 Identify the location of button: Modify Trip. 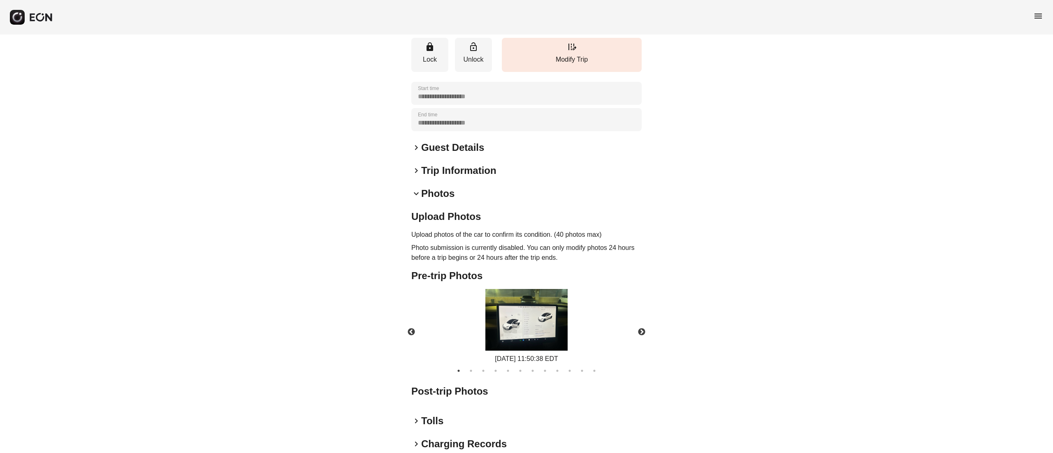
(572, 55).